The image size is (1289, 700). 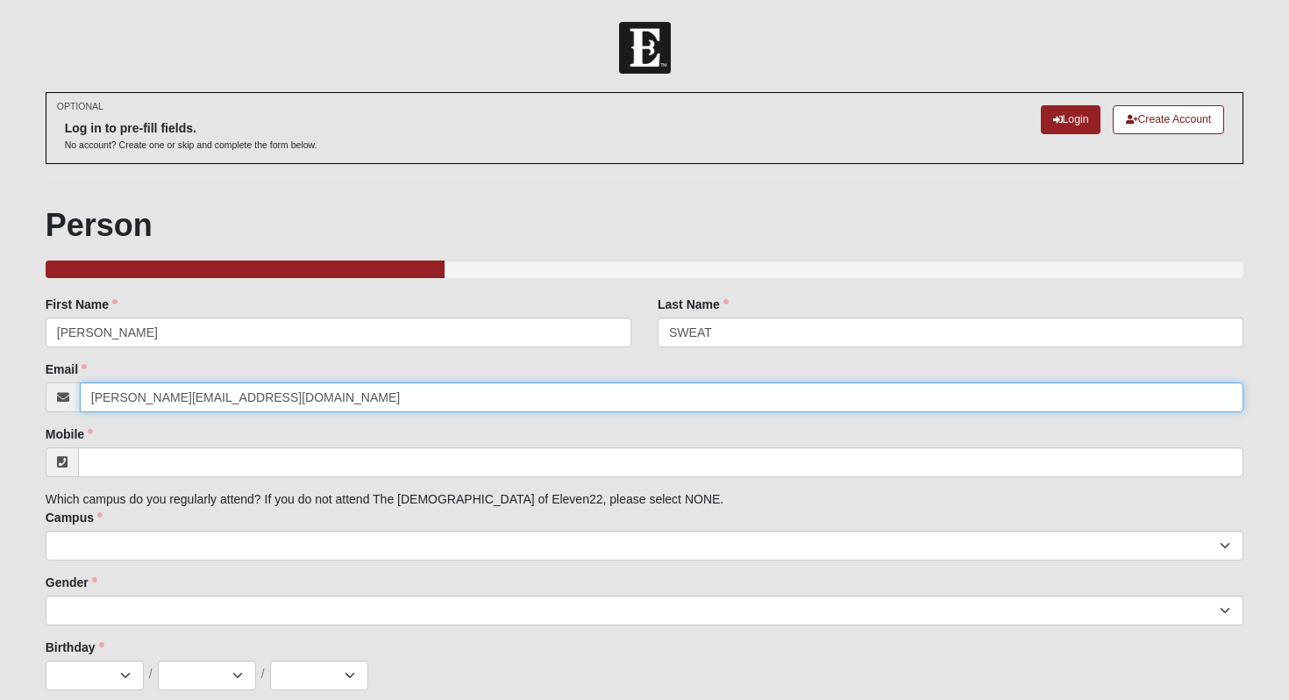 What do you see at coordinates (645, 225) in the screenshot?
I see `h1: Person` at bounding box center [645, 225].